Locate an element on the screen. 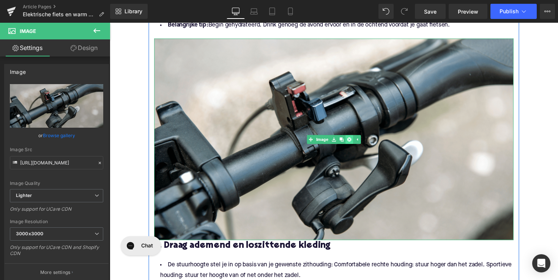 Image resolution: width=558 pixels, height=280 pixels. a: Article Pages is located at coordinates (66, 7).